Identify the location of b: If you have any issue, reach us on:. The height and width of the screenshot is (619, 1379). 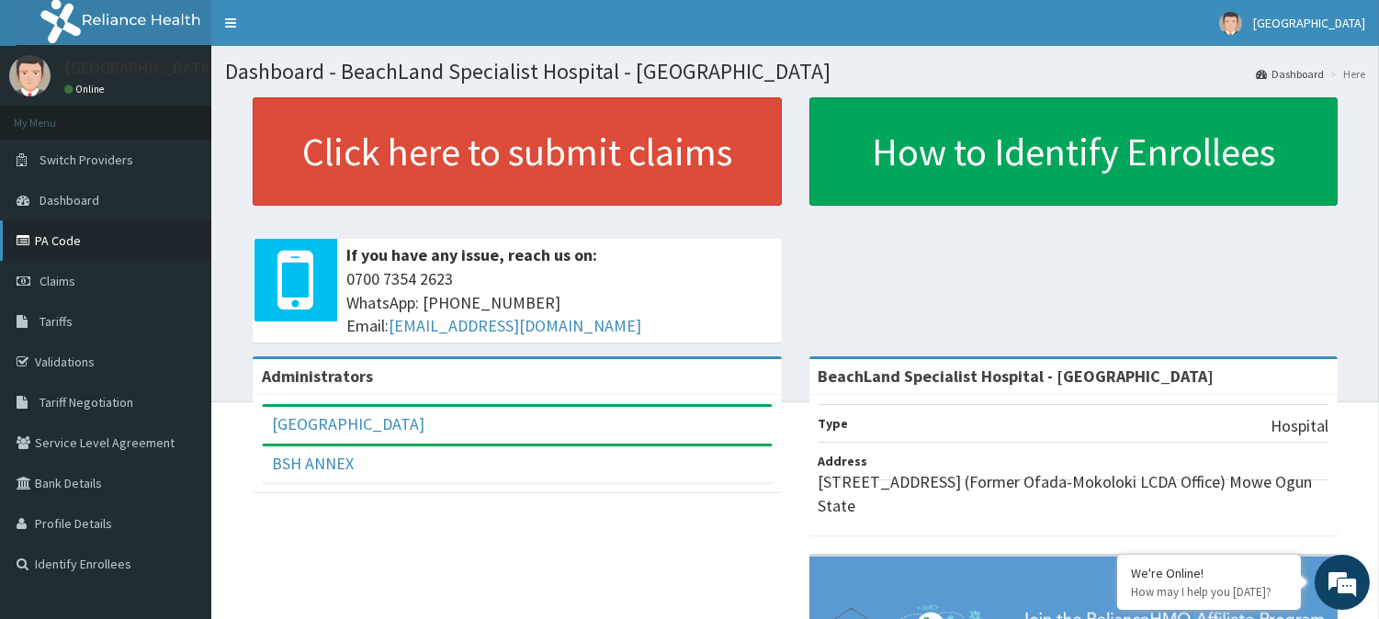
(471, 255).